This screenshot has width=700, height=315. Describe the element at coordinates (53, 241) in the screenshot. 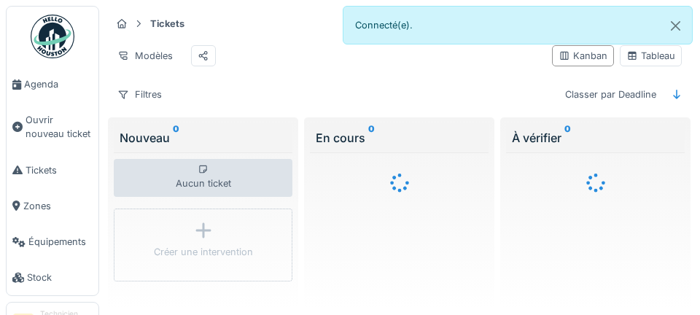

I see `a: Équipements` at that location.